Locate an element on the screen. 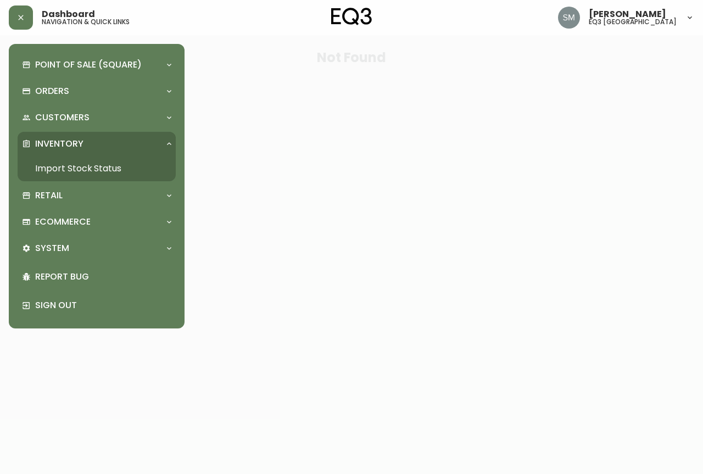  h5: navigation & quick links is located at coordinates (86, 22).